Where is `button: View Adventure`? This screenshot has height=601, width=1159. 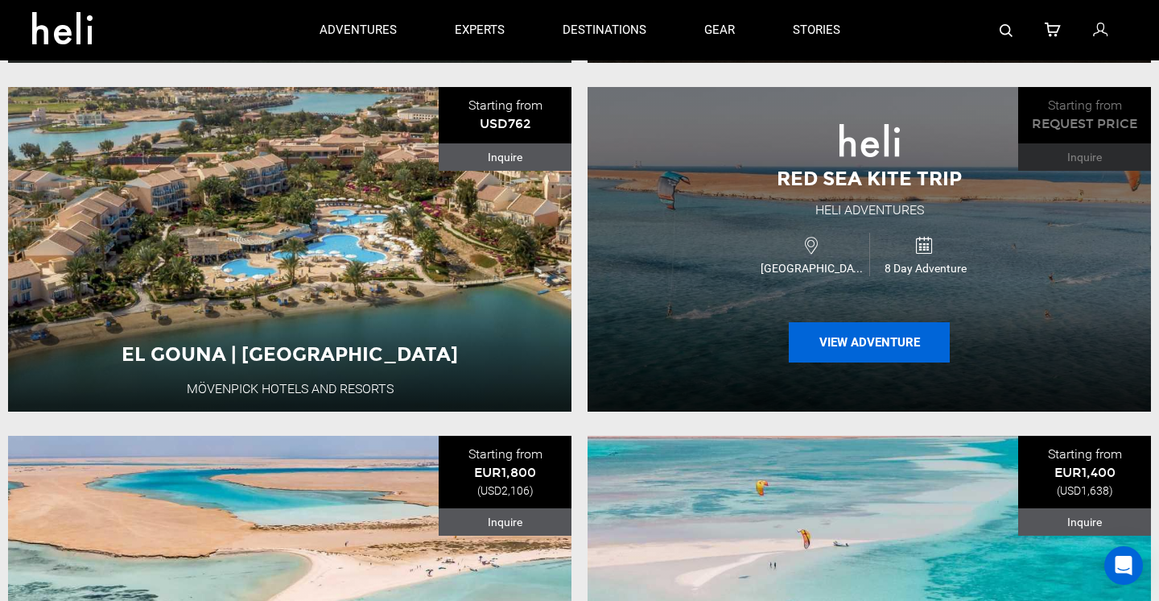 button: View Adventure is located at coordinates (869, 342).